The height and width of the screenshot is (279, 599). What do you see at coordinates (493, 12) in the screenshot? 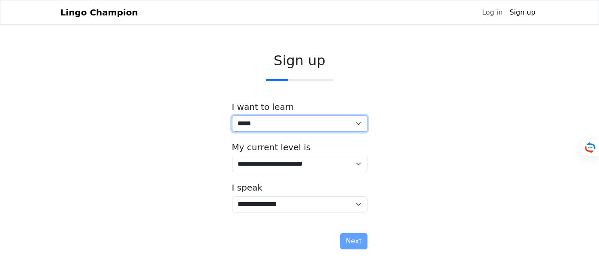
I see `a: Log in` at bounding box center [493, 12].